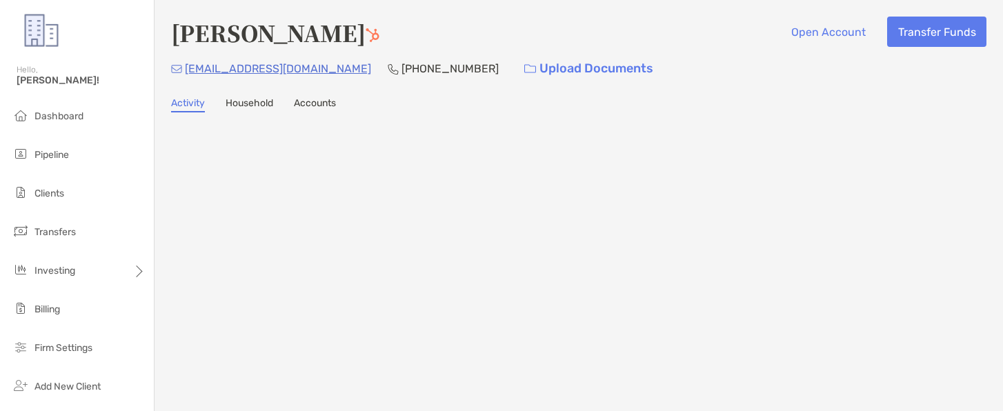 This screenshot has height=411, width=1003. I want to click on span: Clients, so click(49, 193).